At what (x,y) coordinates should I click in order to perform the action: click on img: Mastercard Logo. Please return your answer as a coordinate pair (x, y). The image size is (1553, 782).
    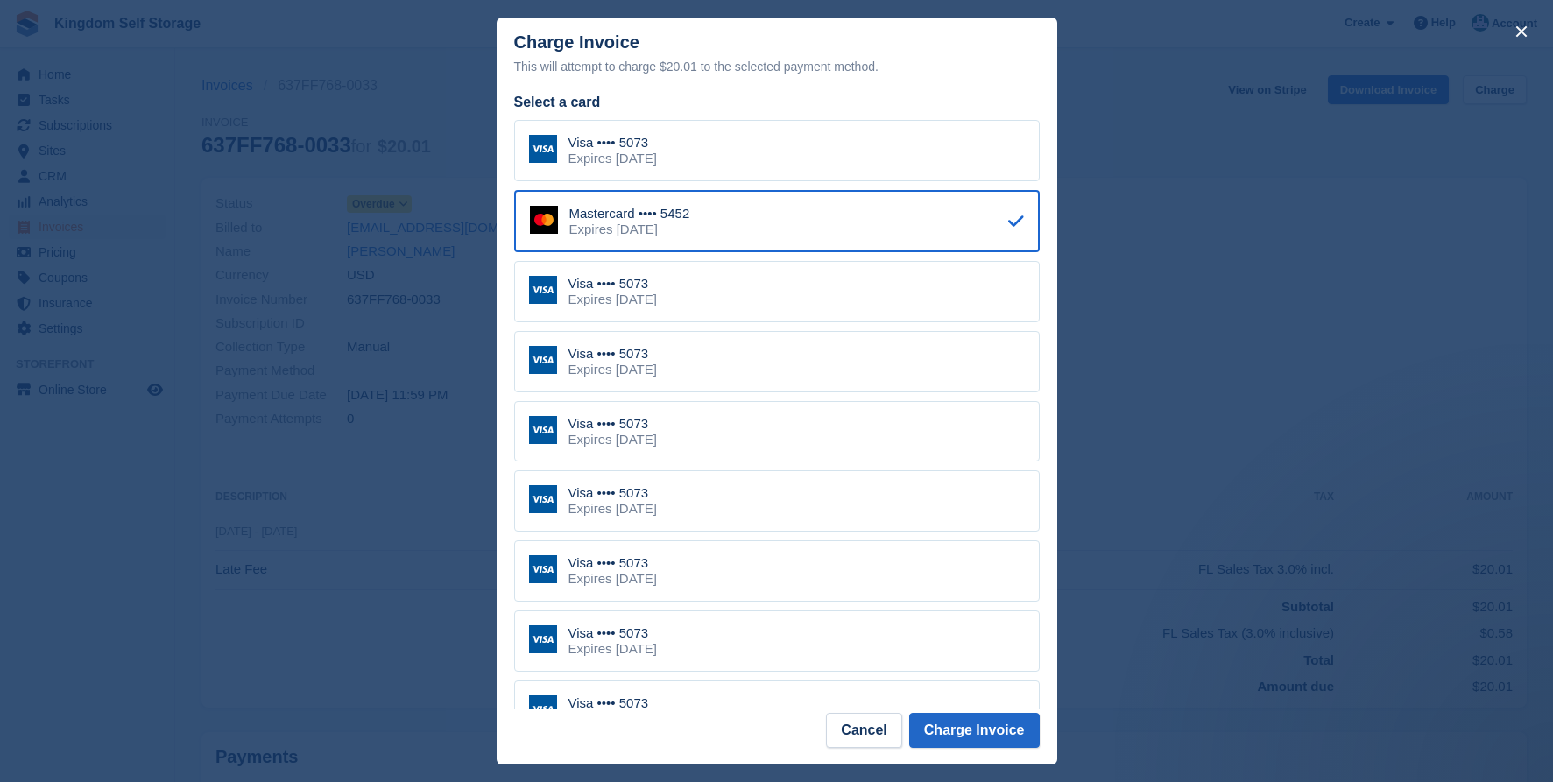
    Looking at the image, I should click on (544, 220).